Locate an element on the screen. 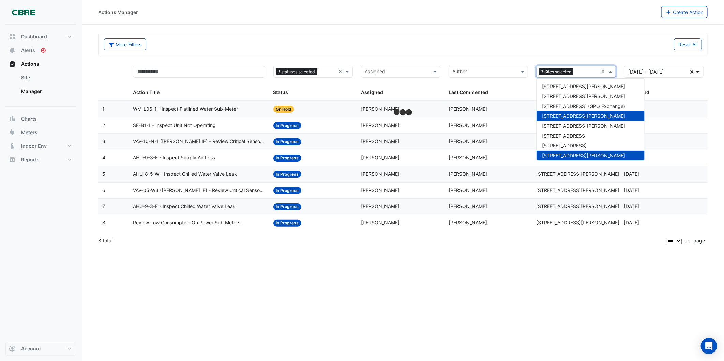  span: 2025-05-20T10:07:11.267 is located at coordinates (631, 223).